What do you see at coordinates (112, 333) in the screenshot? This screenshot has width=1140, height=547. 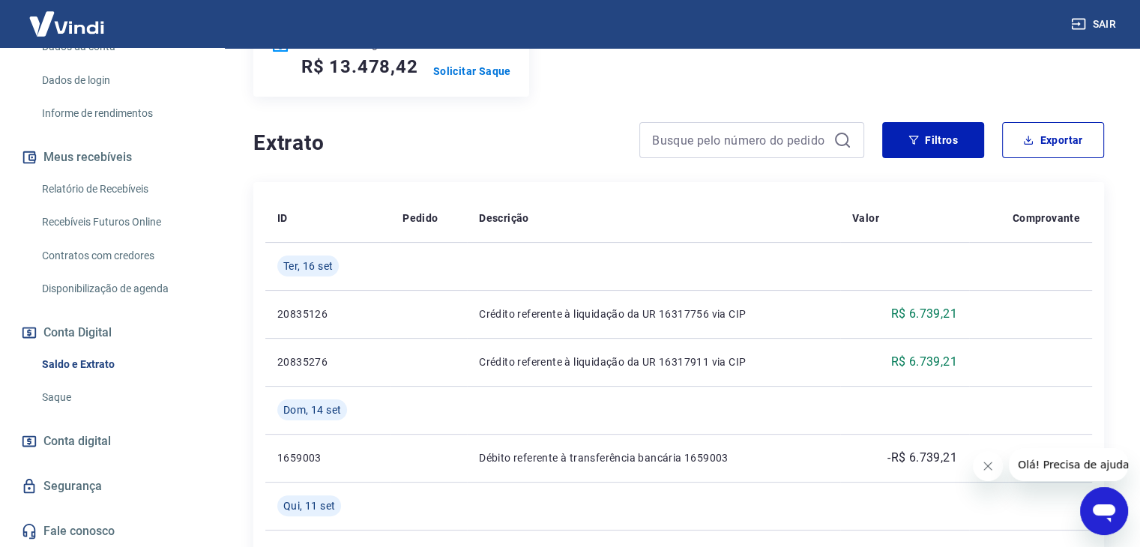 I see `button: Conta Digital` at bounding box center [112, 333].